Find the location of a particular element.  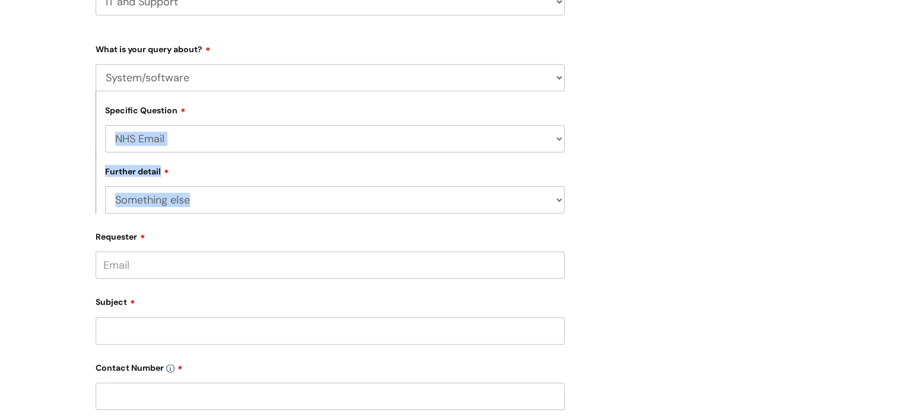

label: Subject is located at coordinates (330, 300).